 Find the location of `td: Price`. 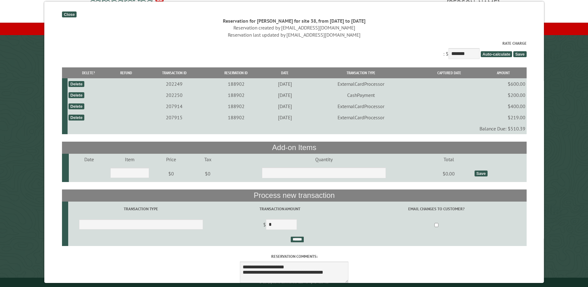

td: Price is located at coordinates (171, 159).